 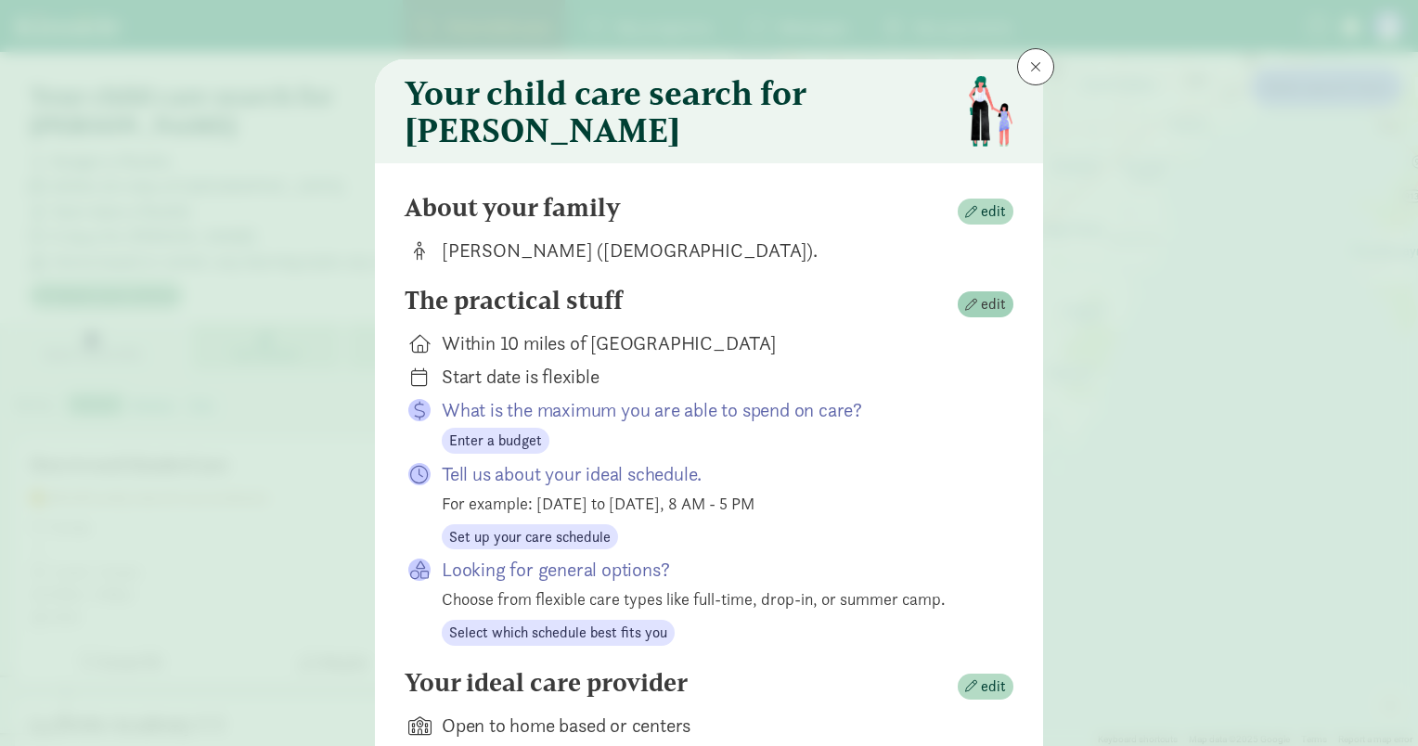 I want to click on button: Set up your care schedule, so click(x=530, y=537).